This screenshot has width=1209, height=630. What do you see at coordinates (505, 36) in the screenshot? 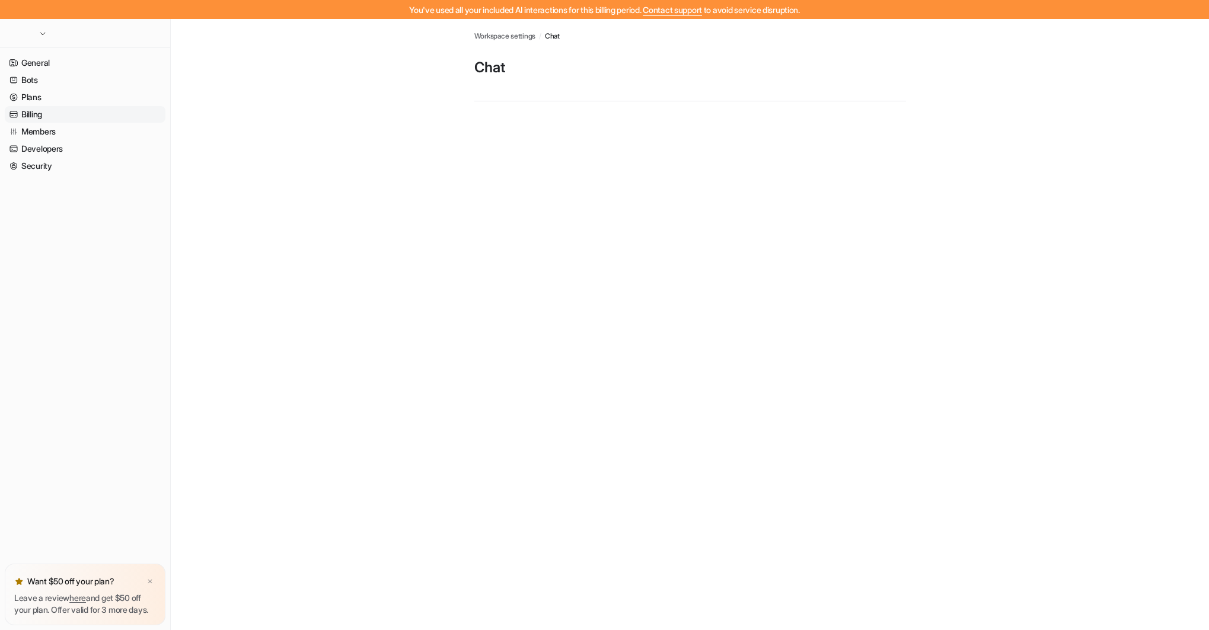
I see `span: Workspace settings` at bounding box center [505, 36].